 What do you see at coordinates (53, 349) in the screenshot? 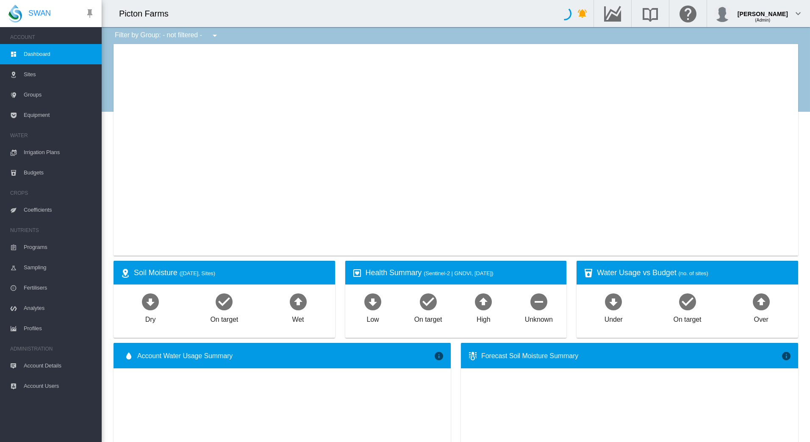
I see `span: ADMINISTRATION` at bounding box center [53, 349].